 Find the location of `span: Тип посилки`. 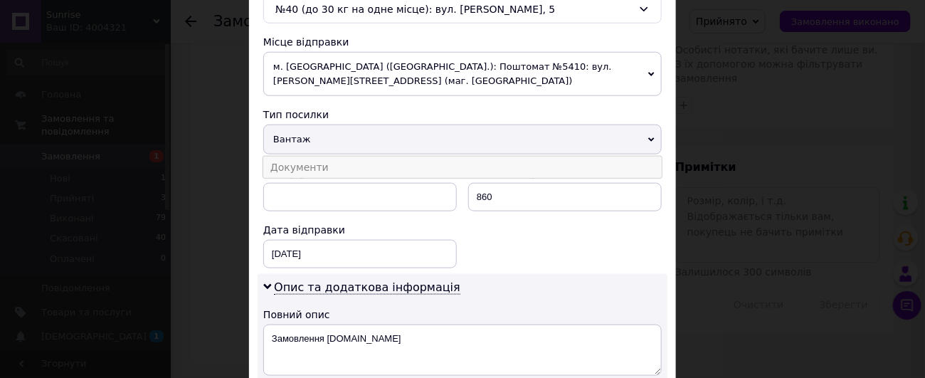

span: Тип посилки is located at coordinates (296, 115).